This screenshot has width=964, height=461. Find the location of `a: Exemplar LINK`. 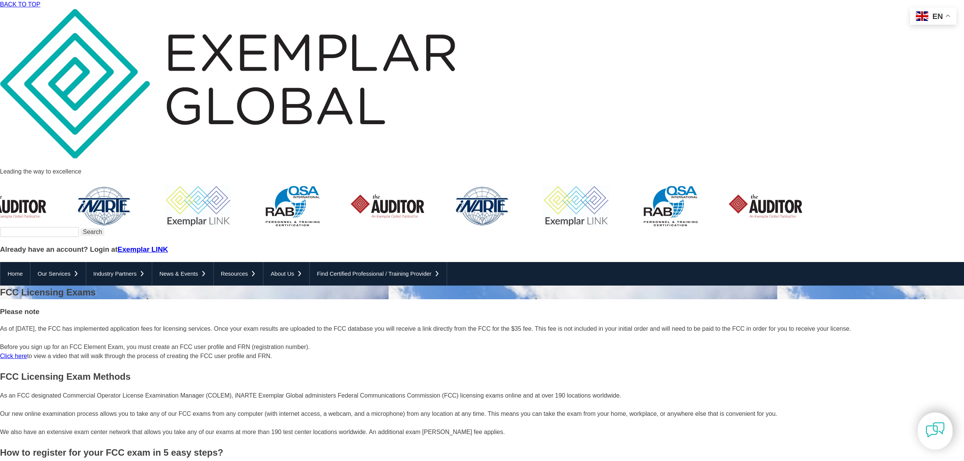

a: Exemplar LINK is located at coordinates (145, 249).